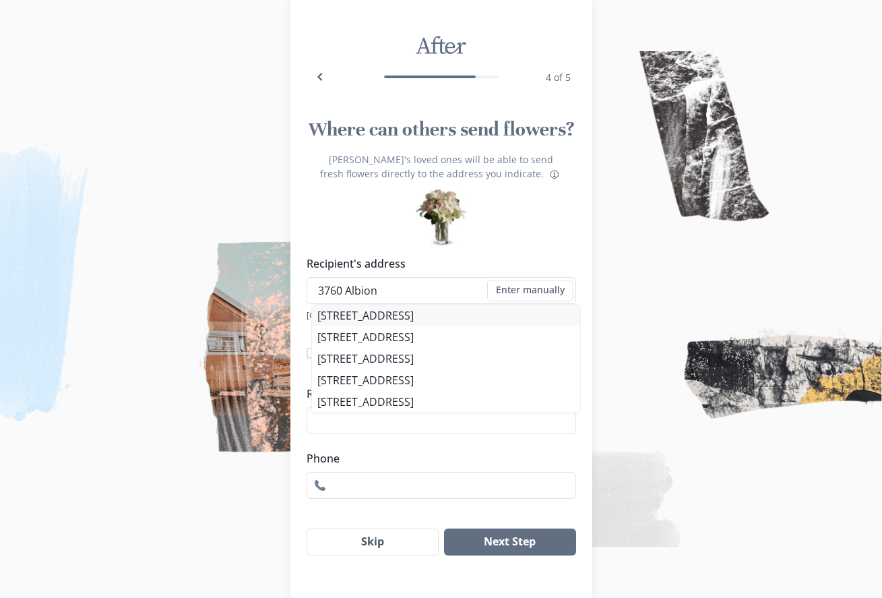 The width and height of the screenshot is (882, 598). Describe the element at coordinates (441, 214) in the screenshot. I see `div: Preview of some flower bouquets` at that location.